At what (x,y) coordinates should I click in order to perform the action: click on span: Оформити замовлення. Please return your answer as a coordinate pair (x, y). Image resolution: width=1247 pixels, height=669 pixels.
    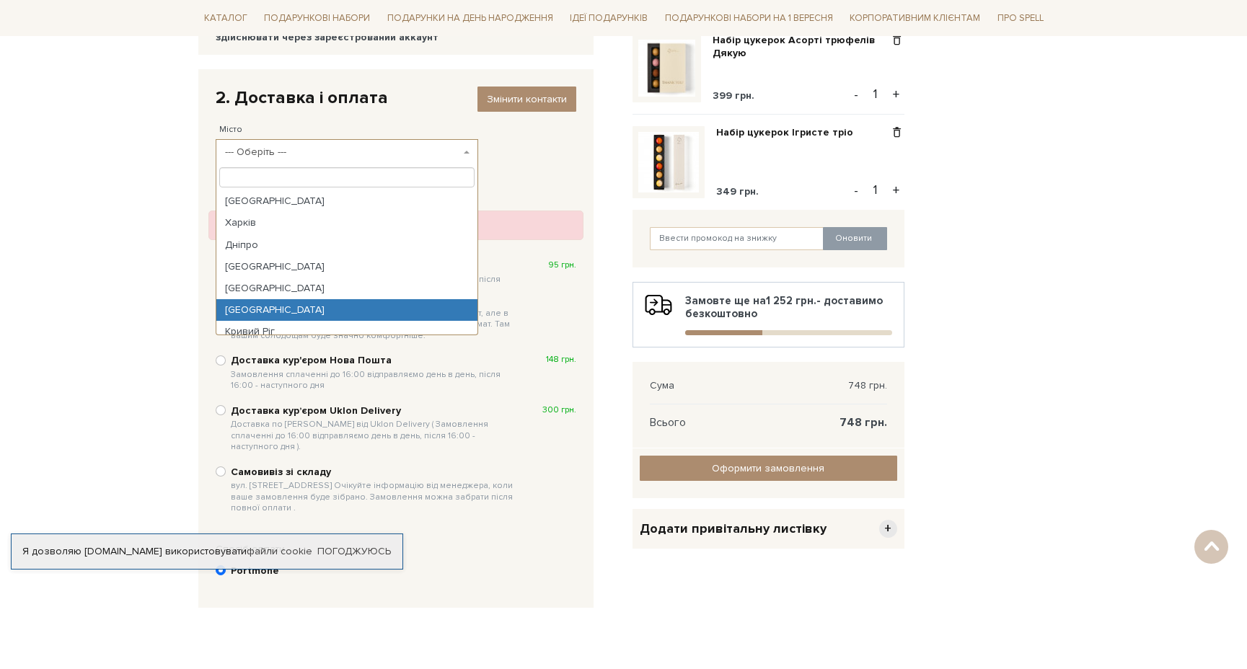
    Looking at the image, I should click on (768, 468).